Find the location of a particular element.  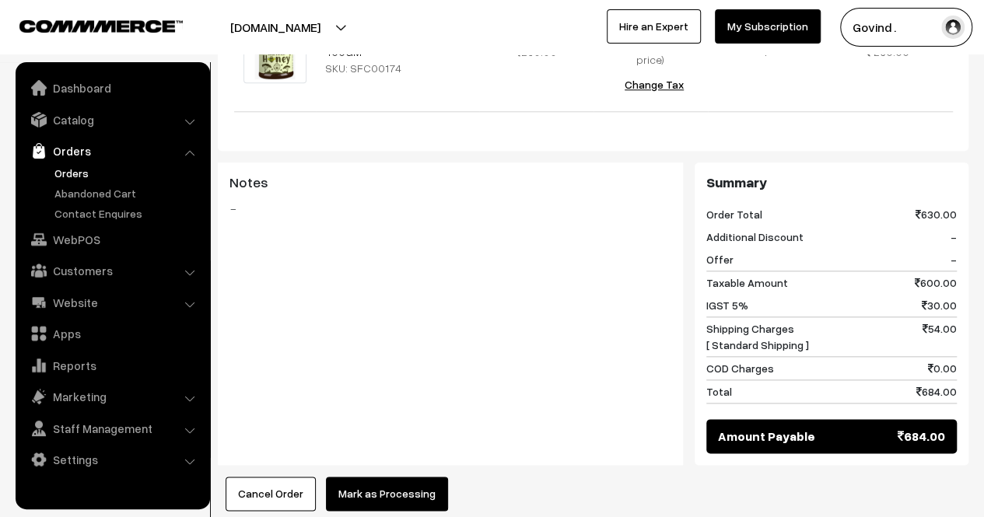

span: Total is located at coordinates (719, 391).